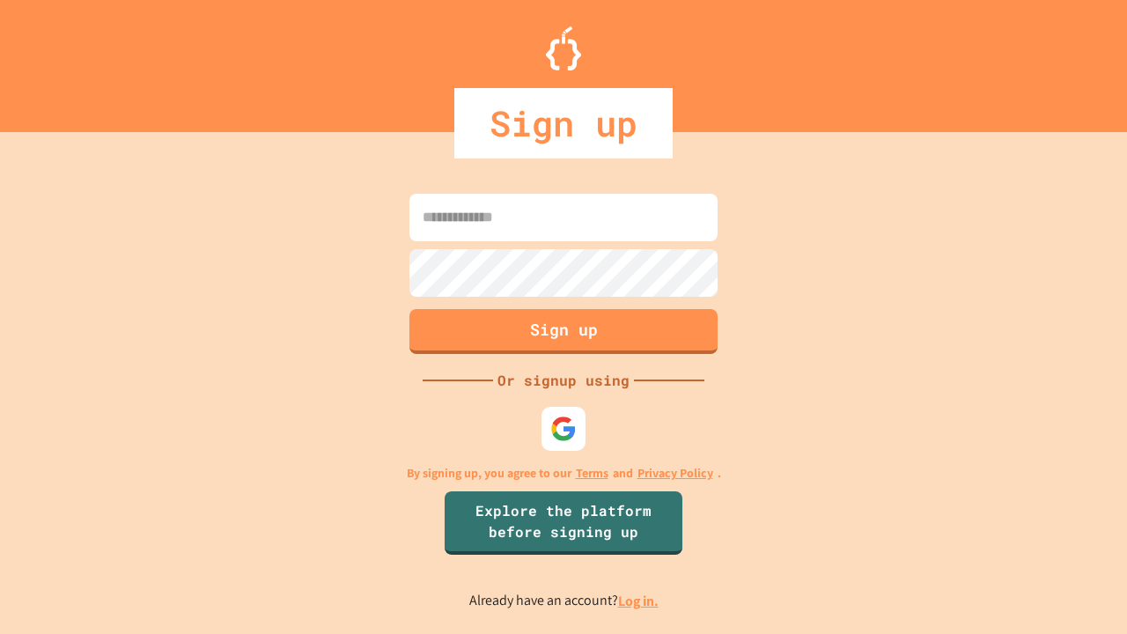  What do you see at coordinates (563, 600) in the screenshot?
I see `p: Already have an account?` at bounding box center [563, 600].